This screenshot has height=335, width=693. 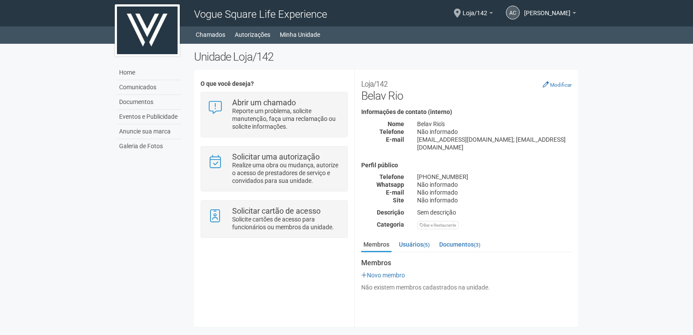 What do you see at coordinates (414, 244) in the screenshot?
I see `a: Usuários(5)` at bounding box center [414, 244].